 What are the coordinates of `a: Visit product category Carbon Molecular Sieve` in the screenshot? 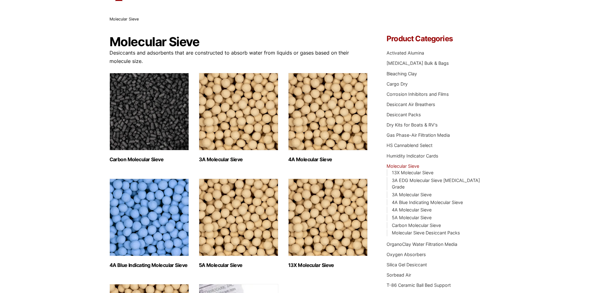 It's located at (149, 117).